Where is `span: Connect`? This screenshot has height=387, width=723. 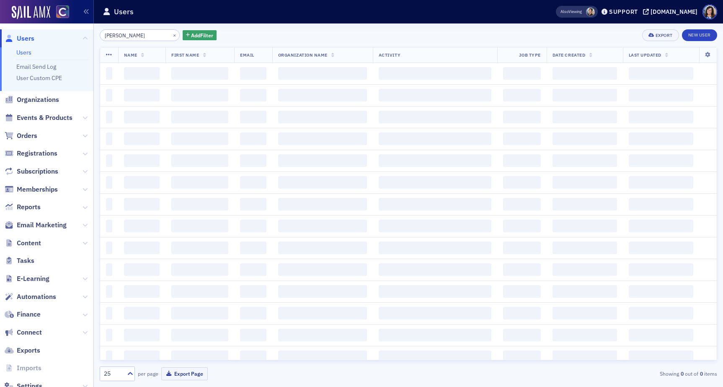 span: Connect is located at coordinates (29, 332).